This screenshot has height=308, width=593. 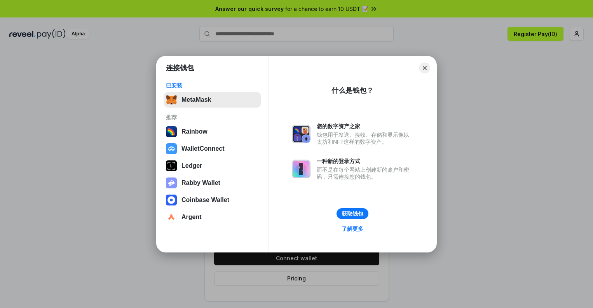 I want to click on div: Rainbow, so click(x=194, y=132).